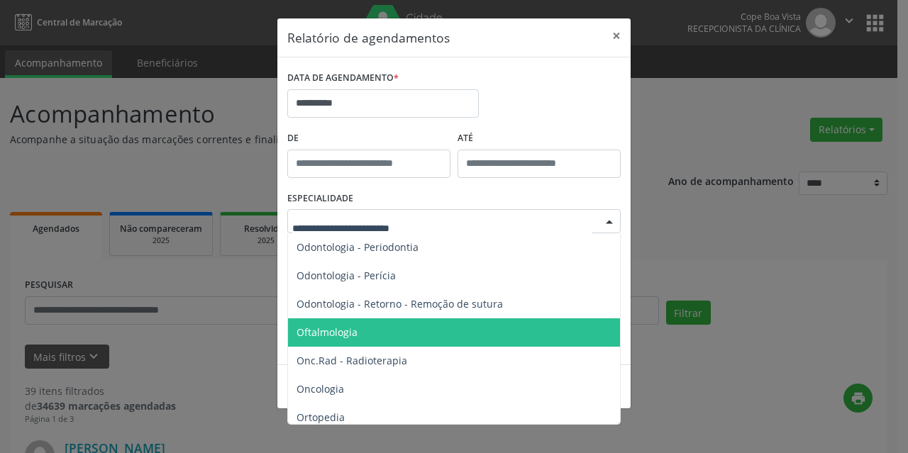  I want to click on span: Oncologia, so click(320, 389).